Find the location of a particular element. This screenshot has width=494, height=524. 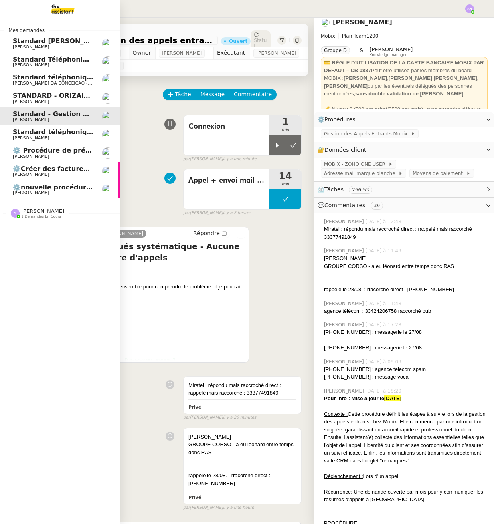

span: Tâches is located at coordinates (334, 189).